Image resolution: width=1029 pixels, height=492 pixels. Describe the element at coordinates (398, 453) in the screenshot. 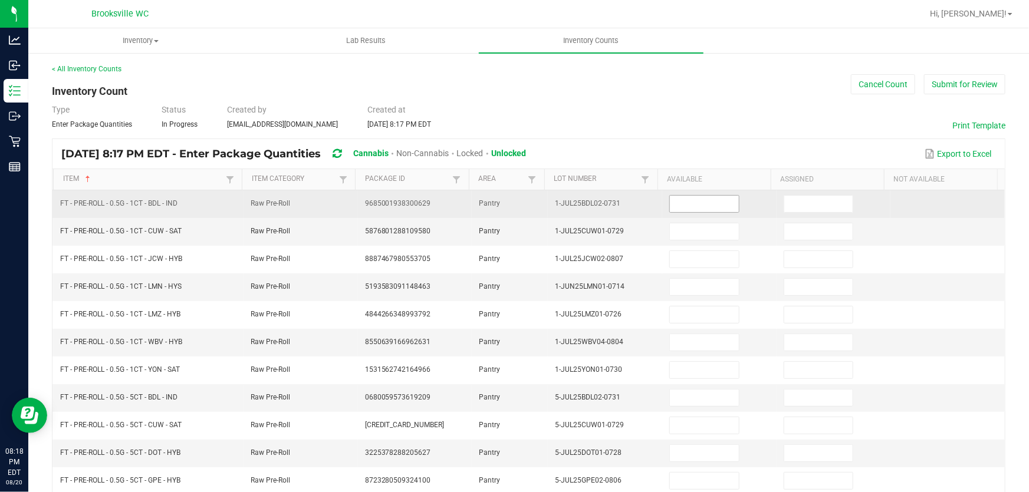

I see `span: 3225378288205627` at that location.